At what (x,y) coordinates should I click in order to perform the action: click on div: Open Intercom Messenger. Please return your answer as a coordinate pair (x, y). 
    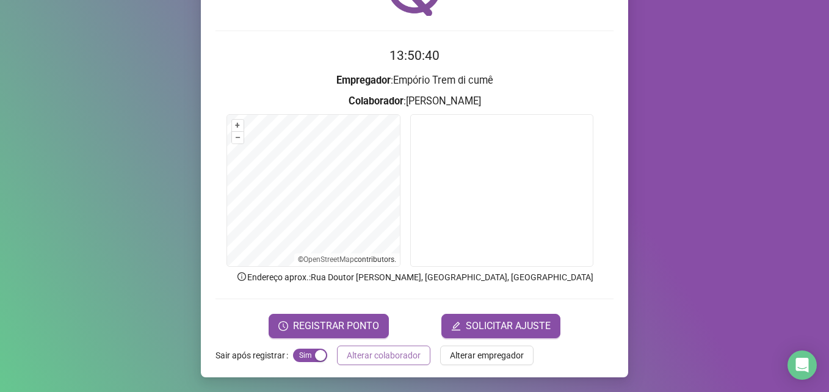
    Looking at the image, I should click on (802, 365).